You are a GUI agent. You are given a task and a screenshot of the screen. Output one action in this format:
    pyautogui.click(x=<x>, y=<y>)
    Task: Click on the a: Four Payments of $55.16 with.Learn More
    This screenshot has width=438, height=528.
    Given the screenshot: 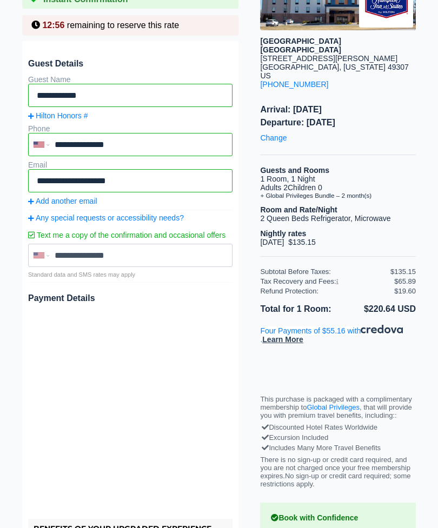 What is the action you would take?
    pyautogui.click(x=331, y=335)
    